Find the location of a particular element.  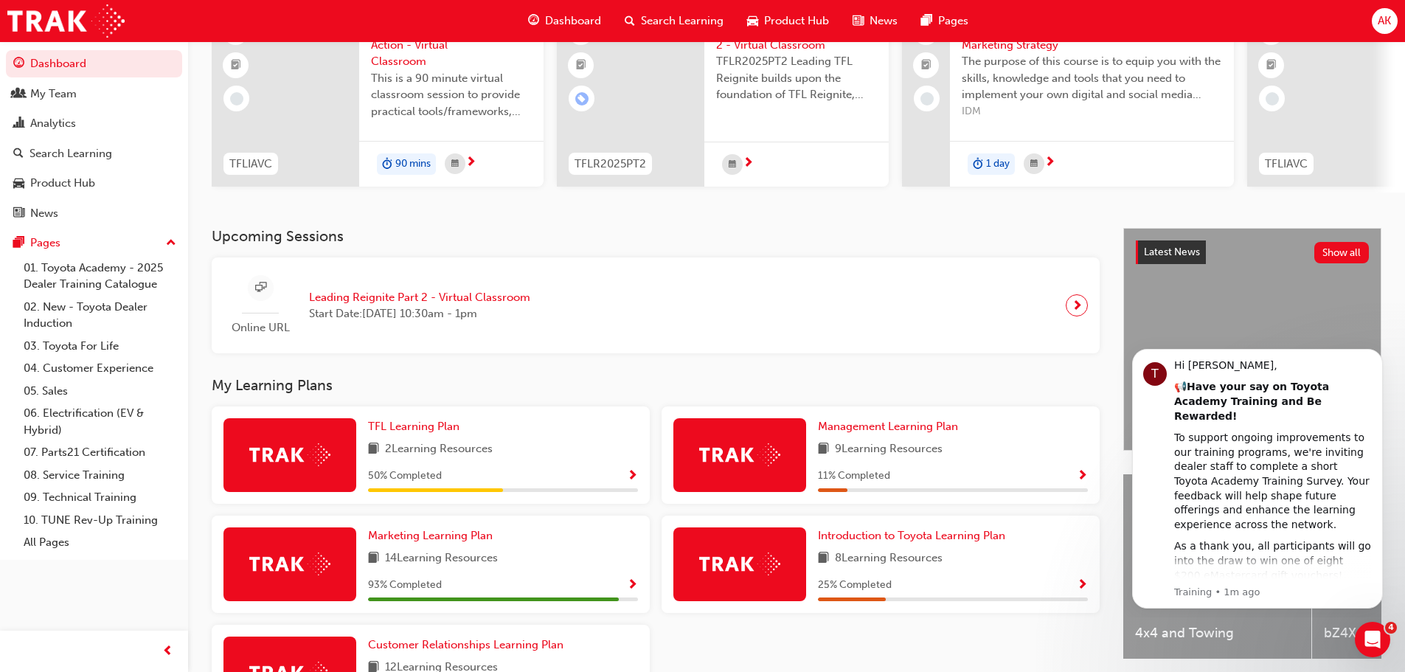

a: TFL Learning Plan is located at coordinates (417, 426).